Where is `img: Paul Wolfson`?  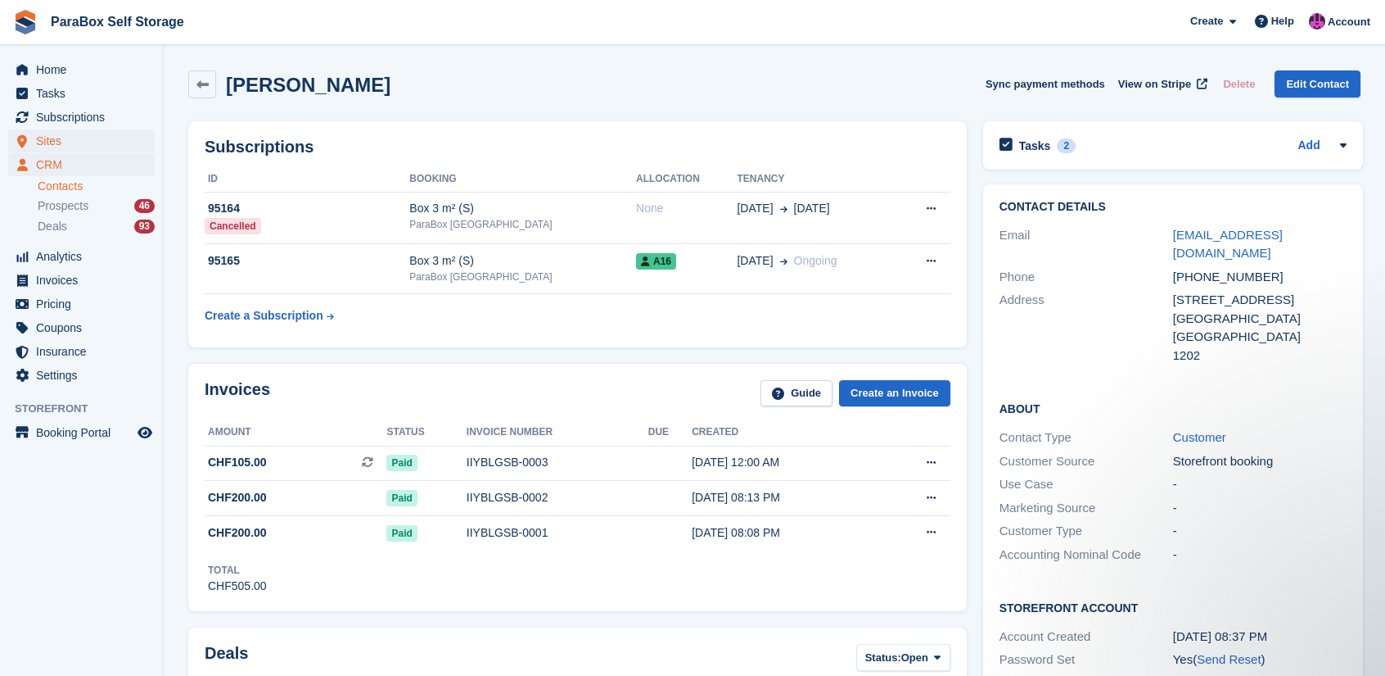
img: Paul Wolfson is located at coordinates (1317, 21).